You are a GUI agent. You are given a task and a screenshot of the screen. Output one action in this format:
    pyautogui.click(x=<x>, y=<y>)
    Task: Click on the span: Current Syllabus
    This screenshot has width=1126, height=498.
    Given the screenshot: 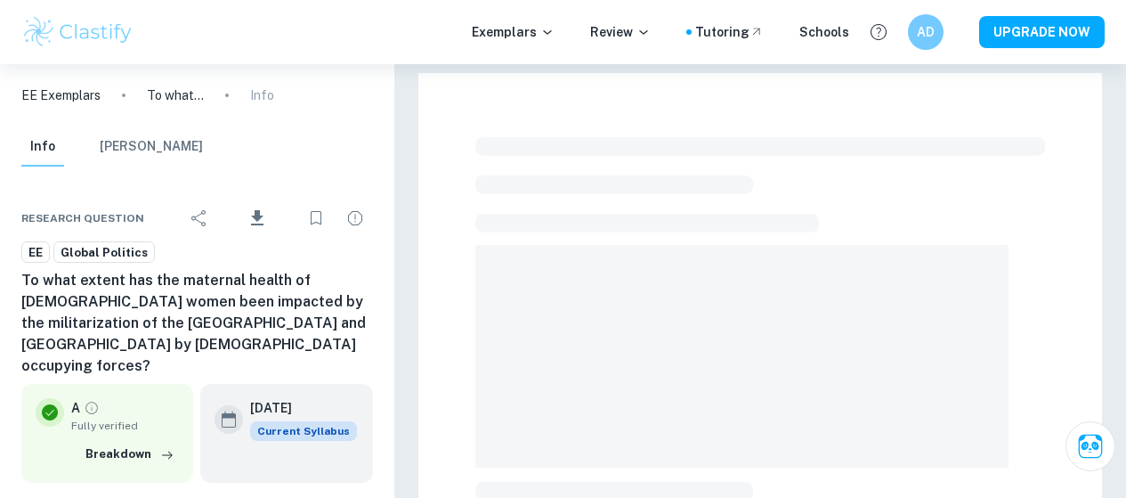 What is the action you would take?
    pyautogui.click(x=304, y=431)
    